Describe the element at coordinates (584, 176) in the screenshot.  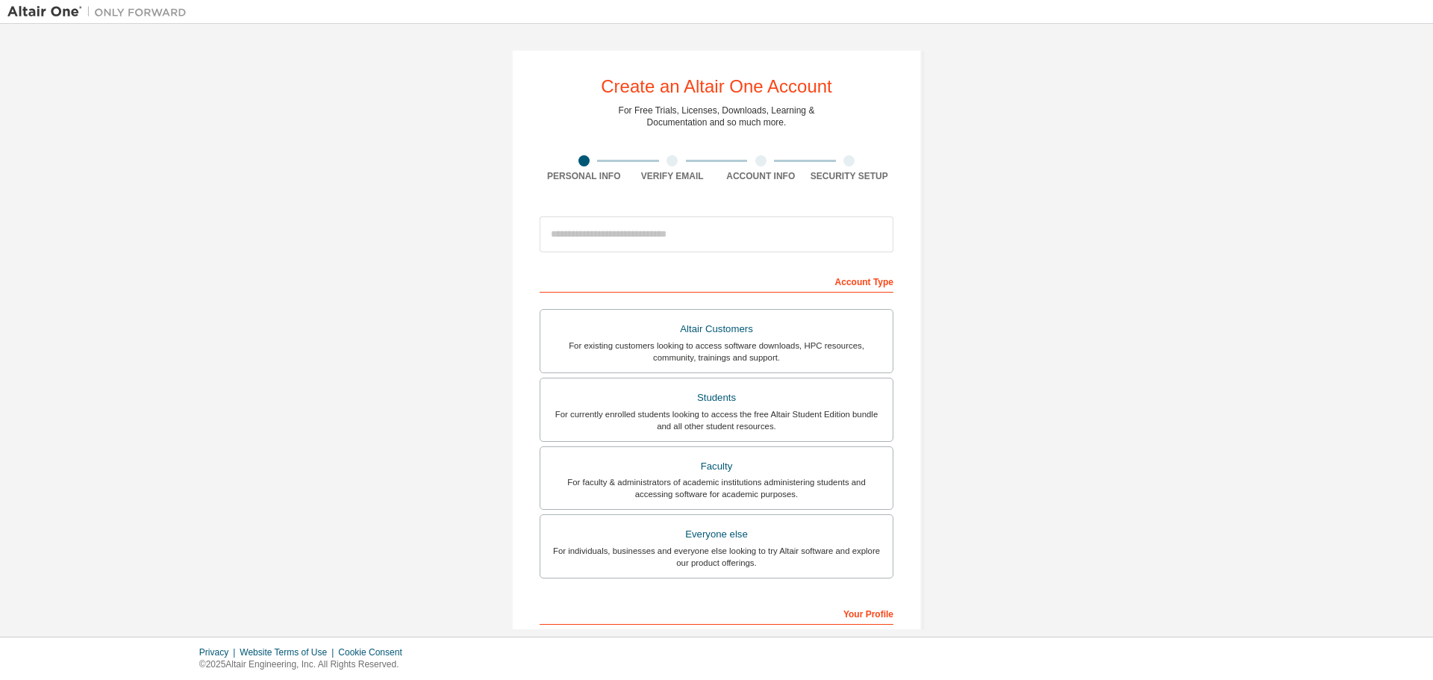
I see `div: Personal Info` at that location.